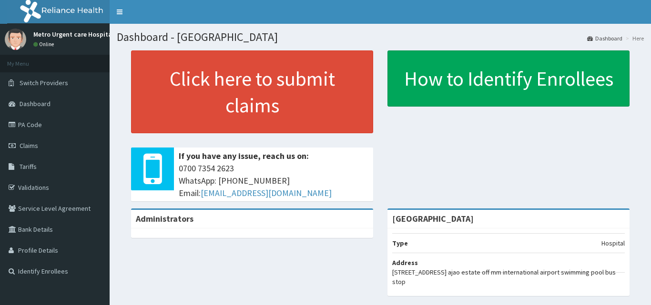 The image size is (651, 305). What do you see at coordinates (73, 34) in the screenshot?
I see `p: Metro Urgent care Hospital` at bounding box center [73, 34].